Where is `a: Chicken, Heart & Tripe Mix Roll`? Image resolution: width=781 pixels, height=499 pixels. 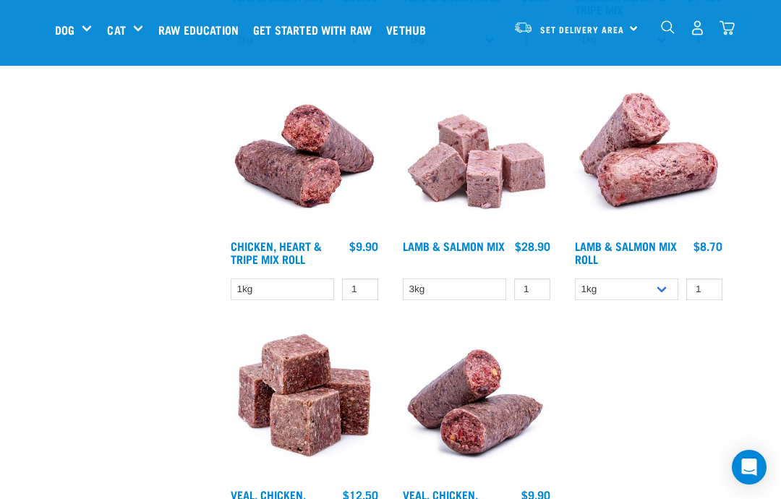
a: Chicken, Heart & Tripe Mix Roll is located at coordinates (276, 252).